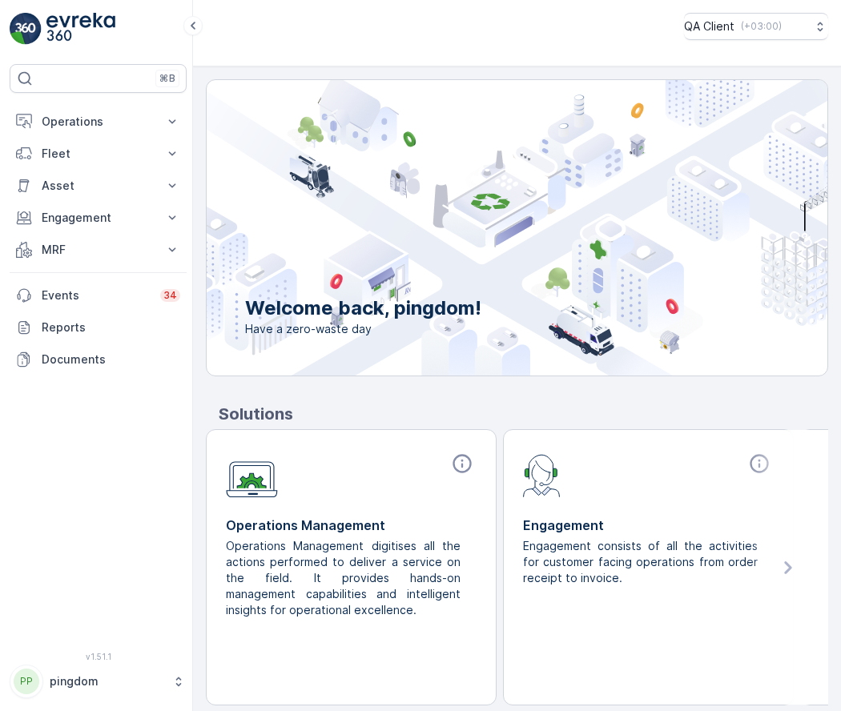 This screenshot has height=711, width=841. I want to click on p: Solutions, so click(523, 414).